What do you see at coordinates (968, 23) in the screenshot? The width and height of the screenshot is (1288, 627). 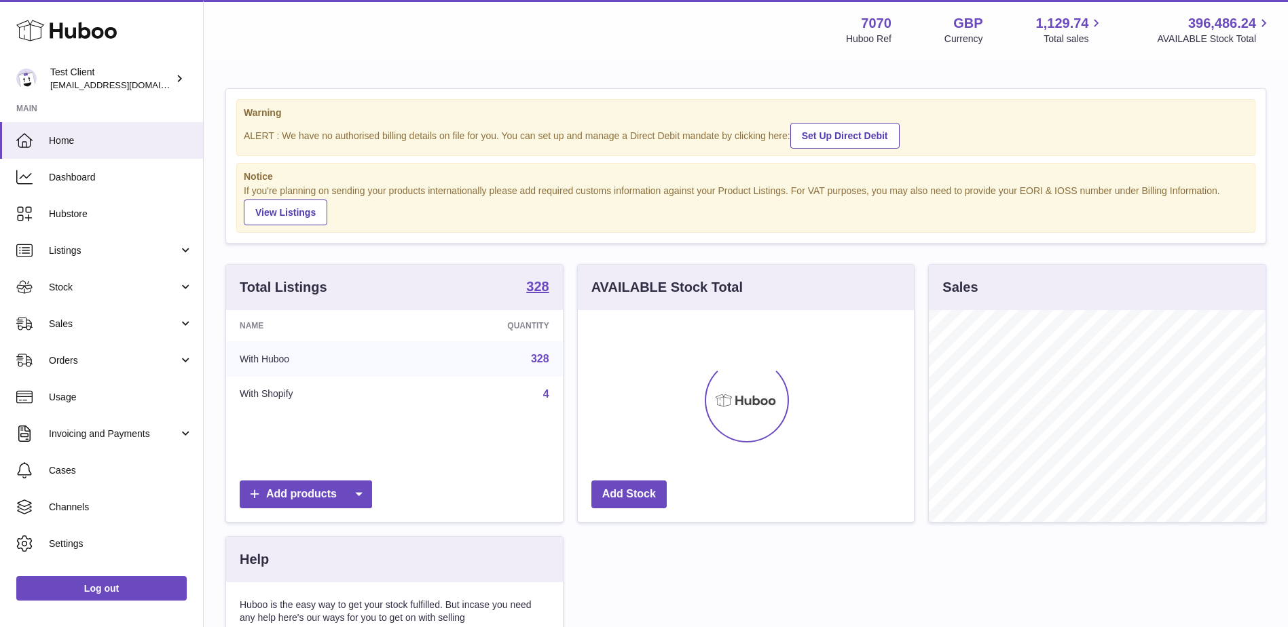 I see `strong: GBP` at bounding box center [968, 23].